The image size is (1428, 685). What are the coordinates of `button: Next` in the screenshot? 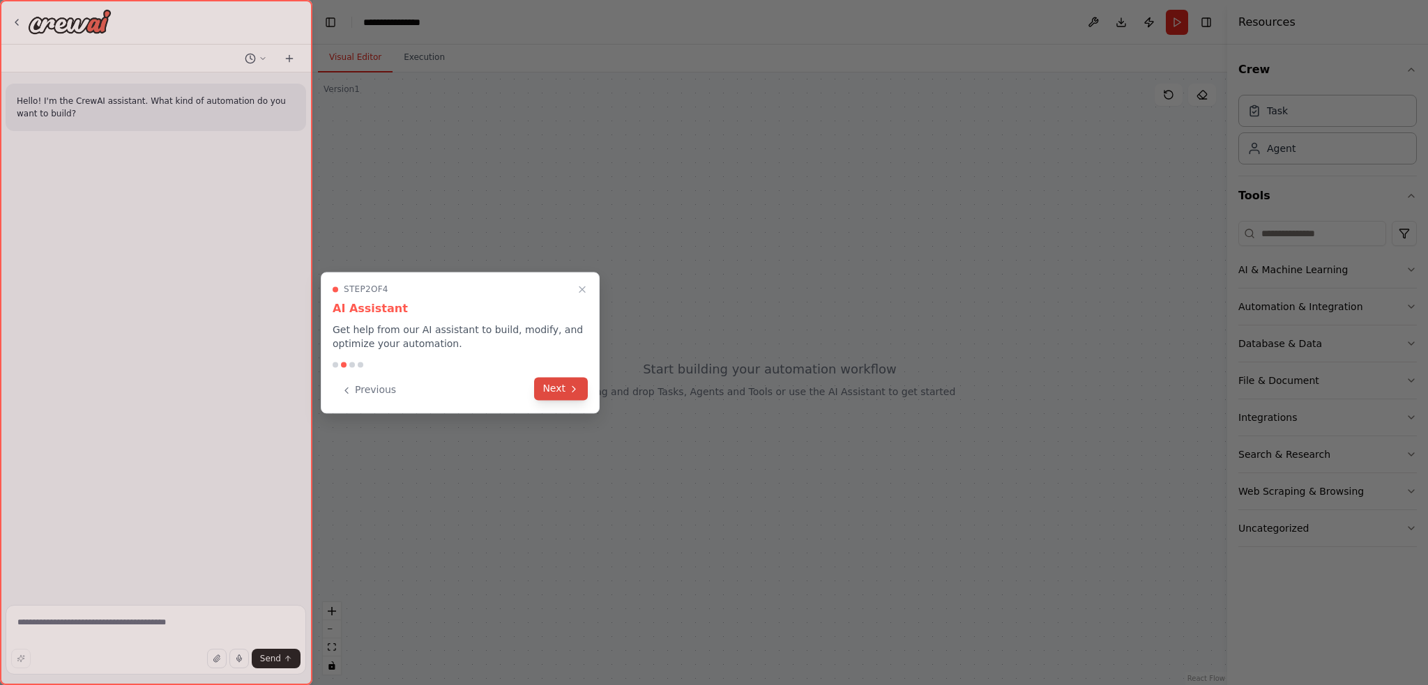 It's located at (561, 388).